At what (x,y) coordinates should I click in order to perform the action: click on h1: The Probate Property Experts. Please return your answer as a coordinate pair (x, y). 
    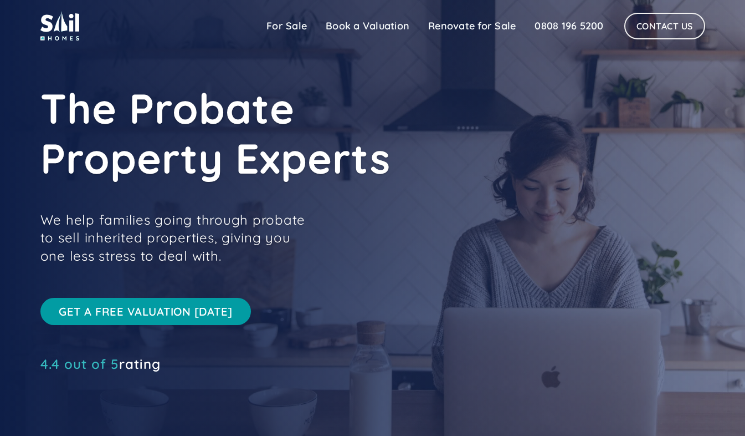
    Looking at the image, I should click on (290, 133).